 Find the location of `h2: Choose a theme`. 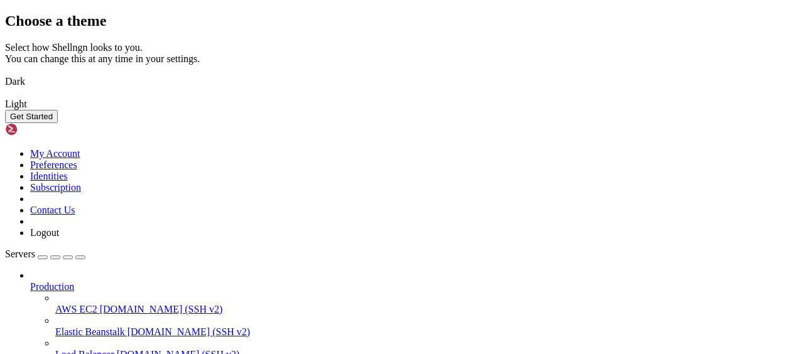

h2: Choose a theme is located at coordinates (399, 21).